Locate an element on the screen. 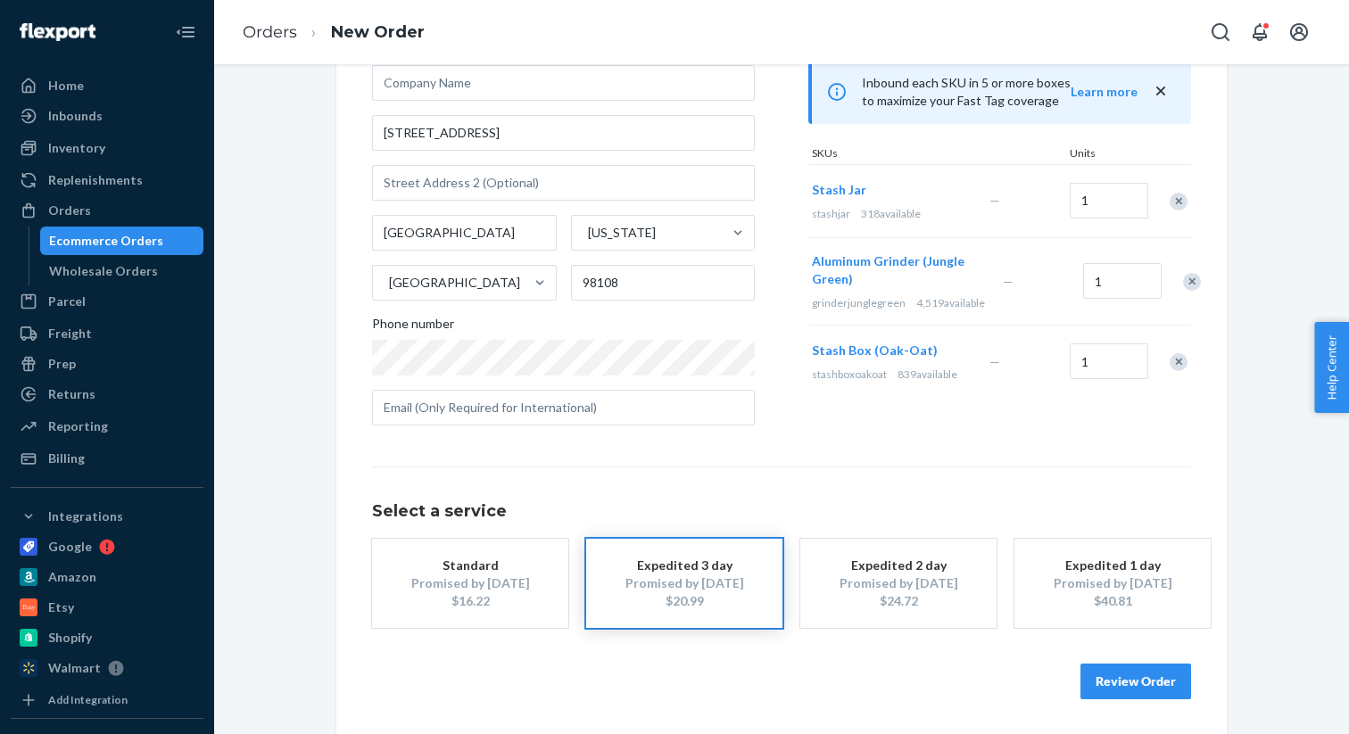 This screenshot has height=734, width=1349. a: New Order is located at coordinates (377, 32).